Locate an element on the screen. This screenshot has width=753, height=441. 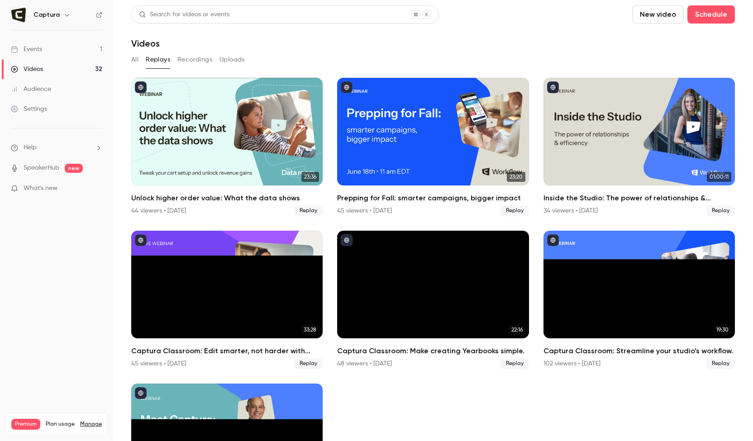
h2: Unlock higher order value: What the data shows is located at coordinates (227, 198).